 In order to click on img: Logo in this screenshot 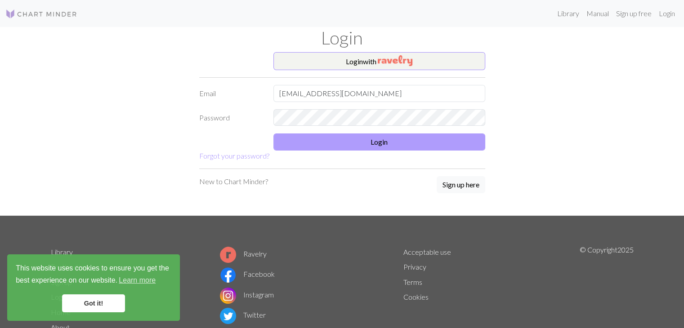, I will do `click(41, 14)`.